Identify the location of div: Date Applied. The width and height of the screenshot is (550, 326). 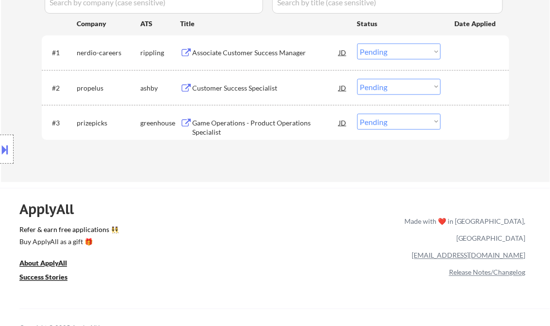
(476, 24).